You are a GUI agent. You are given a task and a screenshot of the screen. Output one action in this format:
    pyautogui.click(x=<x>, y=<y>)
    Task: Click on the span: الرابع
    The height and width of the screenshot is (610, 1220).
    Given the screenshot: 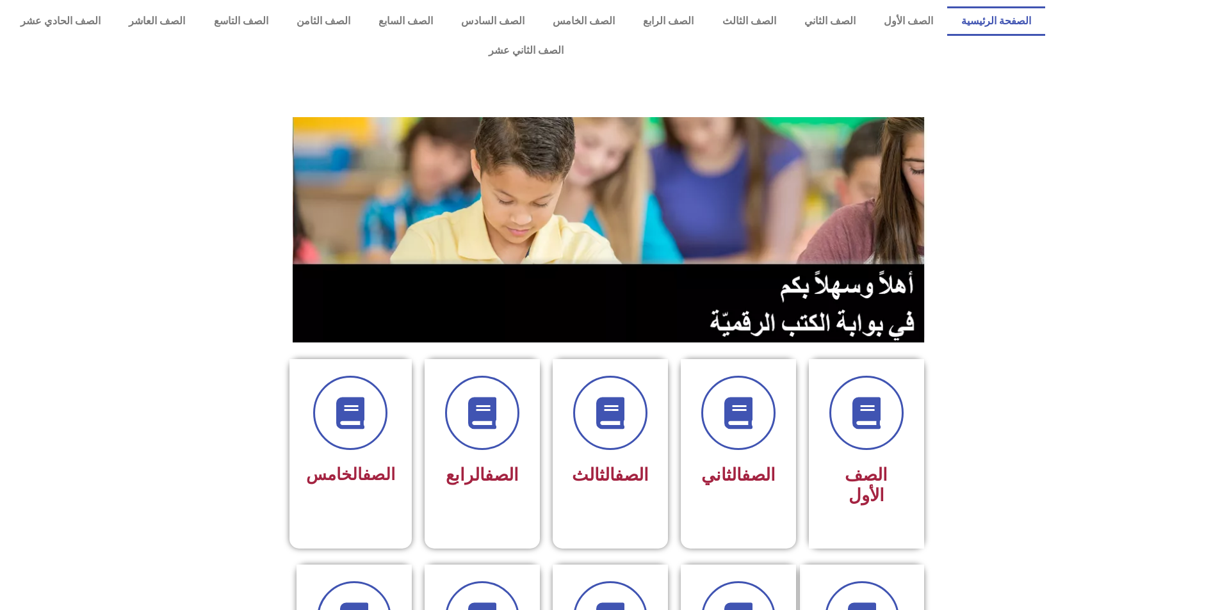 What is the action you would take?
    pyautogui.click(x=482, y=475)
    